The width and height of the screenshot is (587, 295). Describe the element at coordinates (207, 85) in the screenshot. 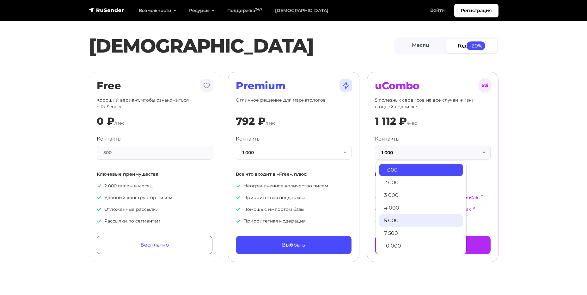

I see `img: tarif-free.svg` at that location.